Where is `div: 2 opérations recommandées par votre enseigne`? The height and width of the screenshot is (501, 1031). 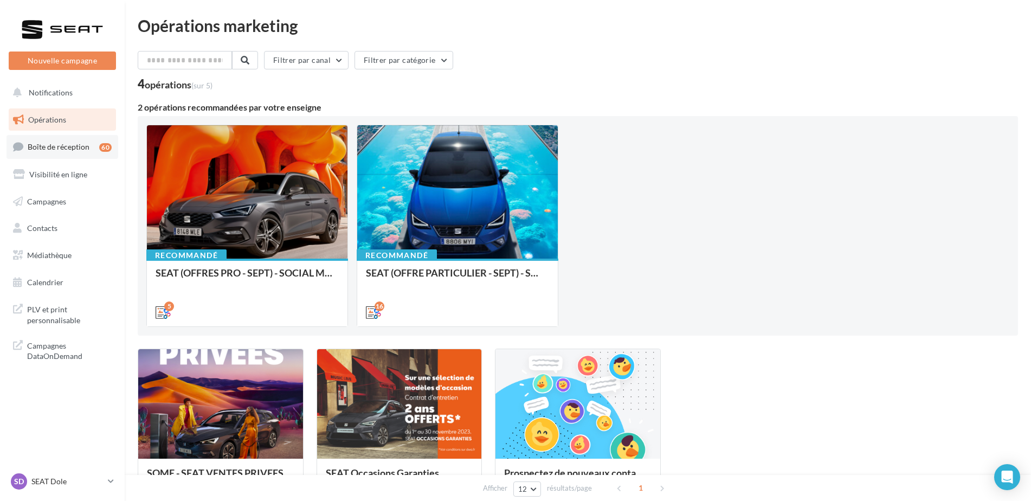
div: 2 opérations recommandées par votre enseigne is located at coordinates (578, 107).